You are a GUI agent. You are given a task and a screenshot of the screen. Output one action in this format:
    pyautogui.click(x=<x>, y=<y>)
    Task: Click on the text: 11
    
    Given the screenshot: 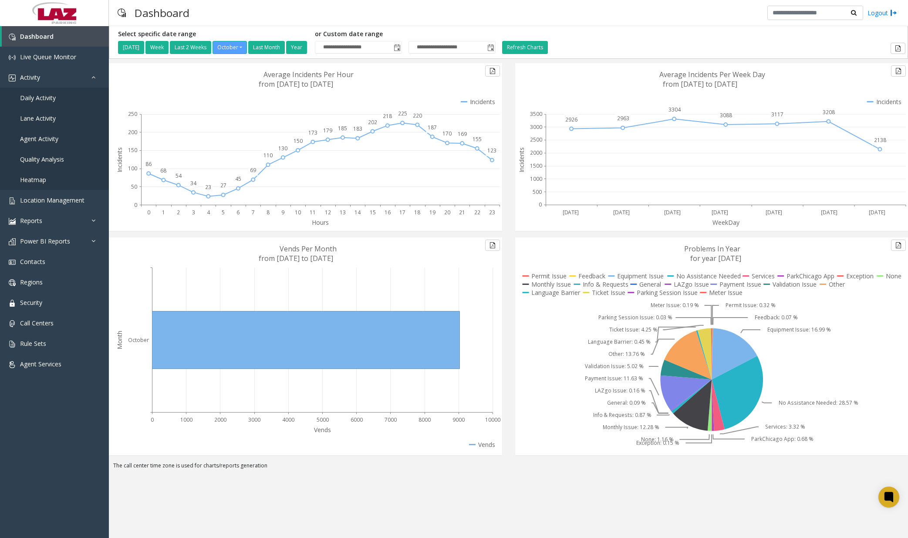 What is the action you would take?
    pyautogui.click(x=313, y=212)
    